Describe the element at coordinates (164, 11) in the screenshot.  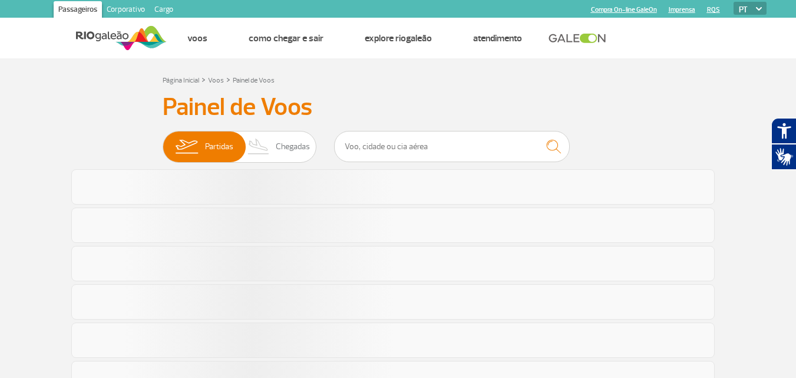
I see `a: Cargo` at that location.